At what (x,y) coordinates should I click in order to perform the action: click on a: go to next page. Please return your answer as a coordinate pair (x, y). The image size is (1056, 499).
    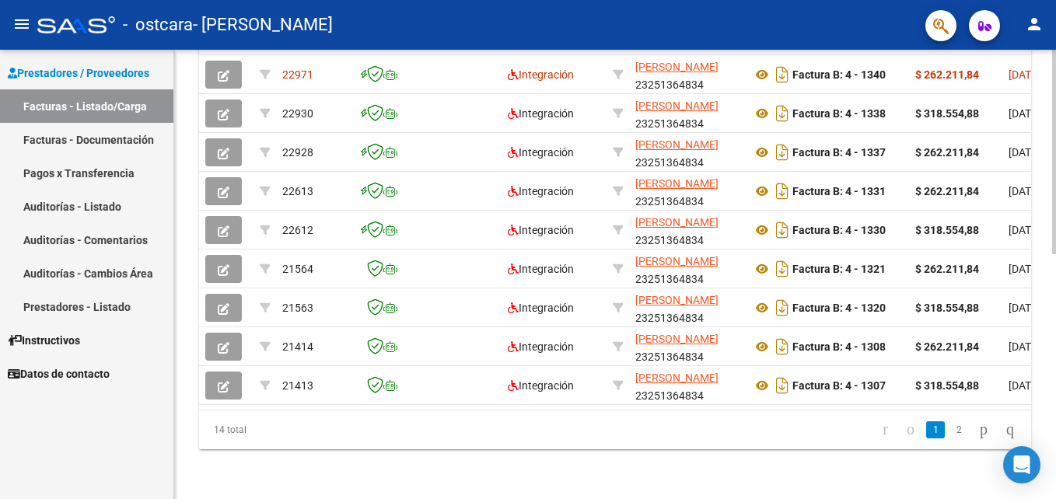
    Looking at the image, I should click on (984, 430).